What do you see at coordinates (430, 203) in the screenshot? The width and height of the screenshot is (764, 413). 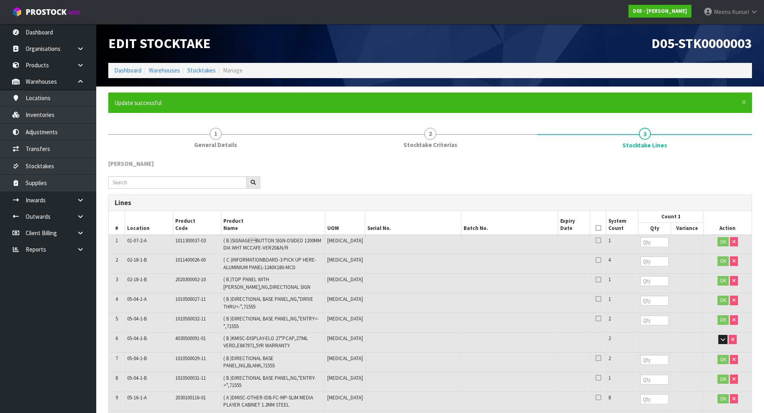 I see `h3: Lines` at bounding box center [430, 203].